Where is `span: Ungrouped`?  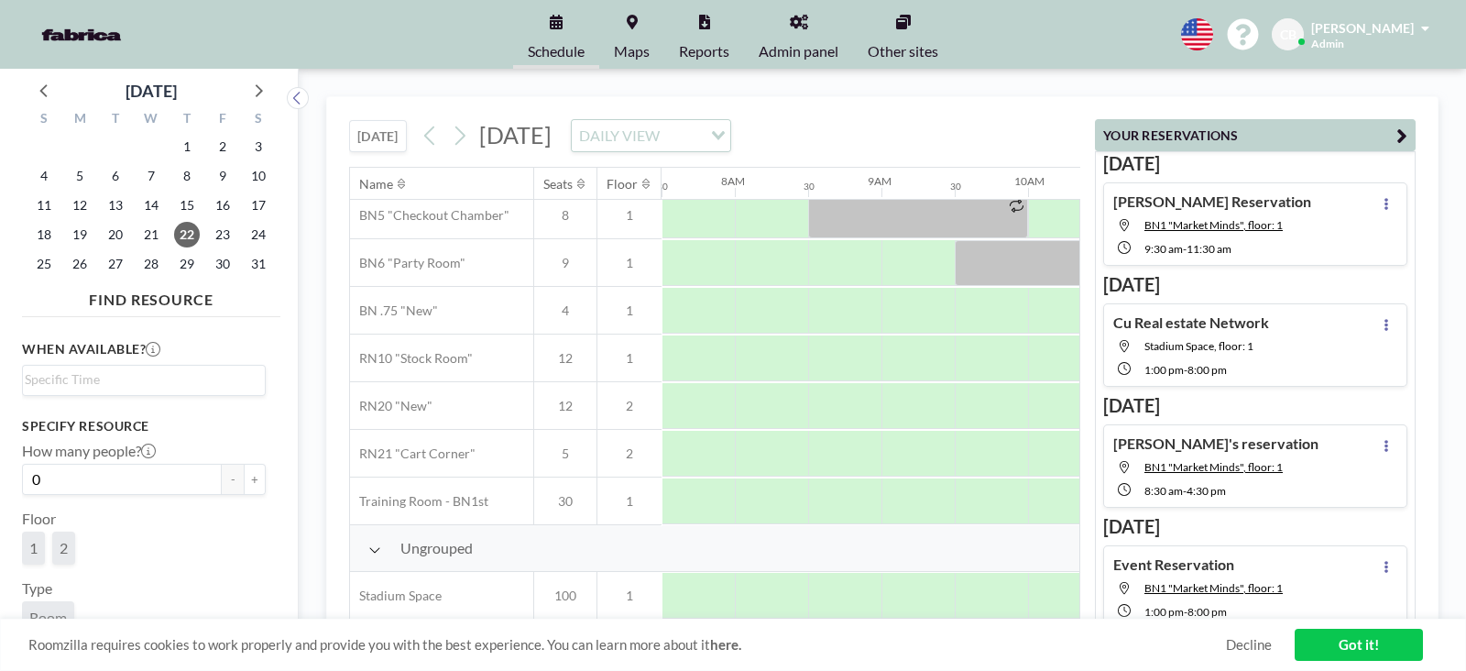 span: Ungrouped is located at coordinates (436, 548).